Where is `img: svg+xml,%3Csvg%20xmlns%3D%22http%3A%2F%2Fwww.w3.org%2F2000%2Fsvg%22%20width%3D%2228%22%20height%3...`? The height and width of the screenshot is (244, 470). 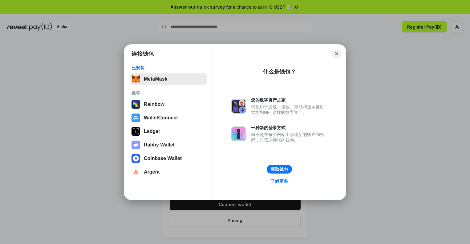 img: svg+xml,%3Csvg%20xmlns%3D%22http%3A%2F%2Fwww.w3.org%2F2000%2Fsvg%22%20width%3D%2228%22%20height%3... is located at coordinates (136, 132).